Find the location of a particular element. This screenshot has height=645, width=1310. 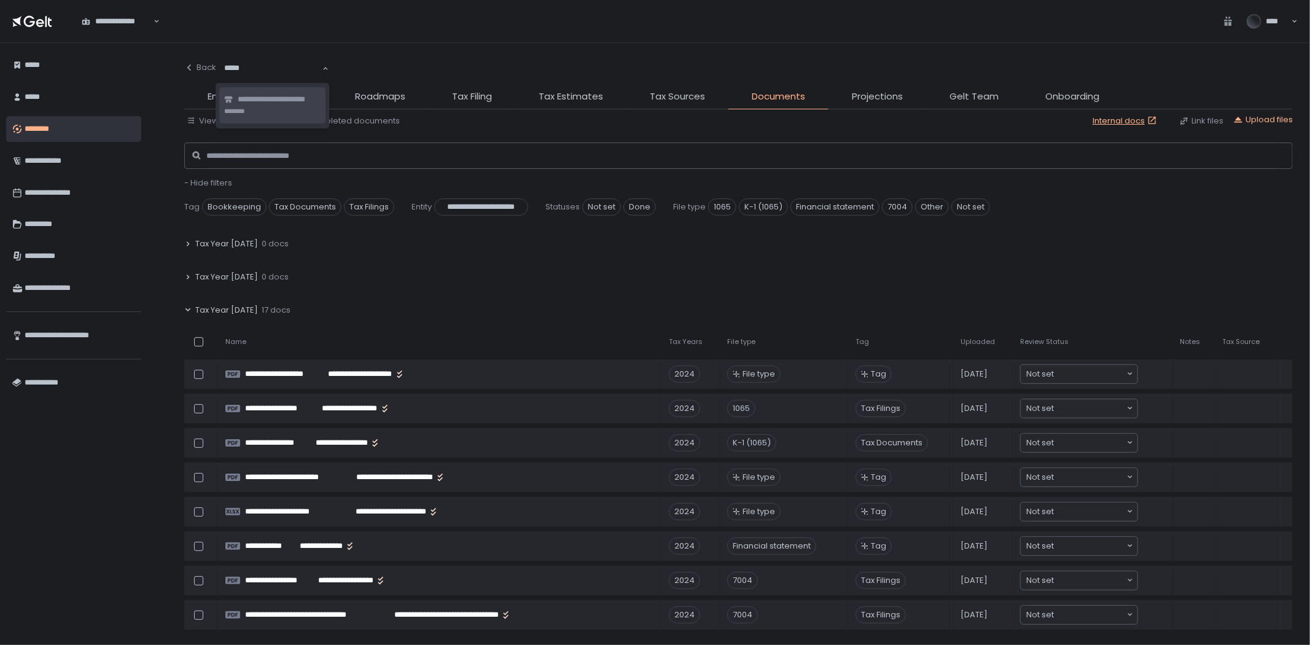

button: View by: Tax years is located at coordinates (229, 121).